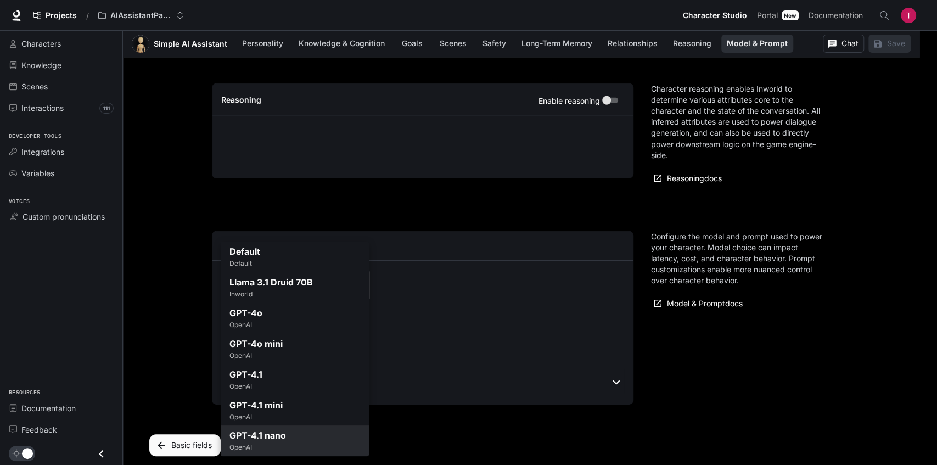 The image size is (937, 465). Describe the element at coordinates (245, 251) in the screenshot. I see `p: Default` at that location.